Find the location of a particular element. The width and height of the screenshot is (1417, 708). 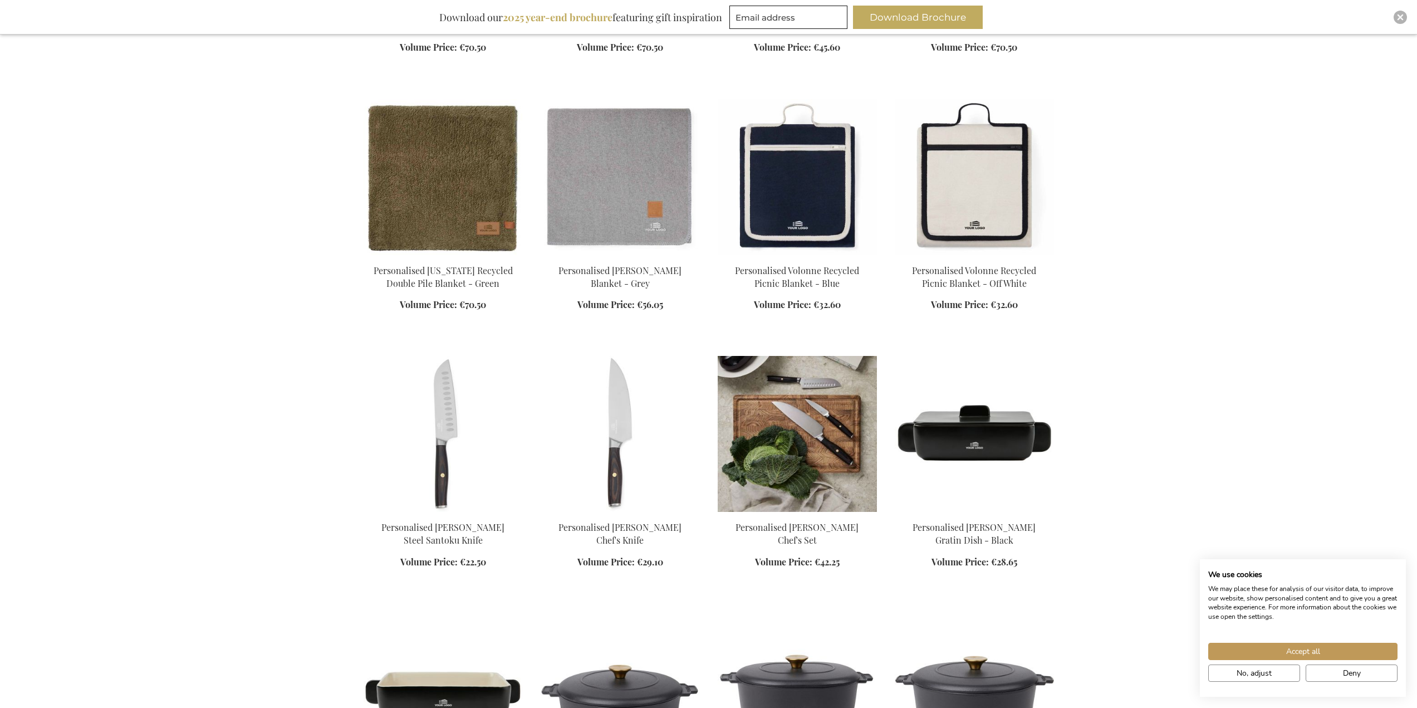

span: €22.50 is located at coordinates (473, 561).